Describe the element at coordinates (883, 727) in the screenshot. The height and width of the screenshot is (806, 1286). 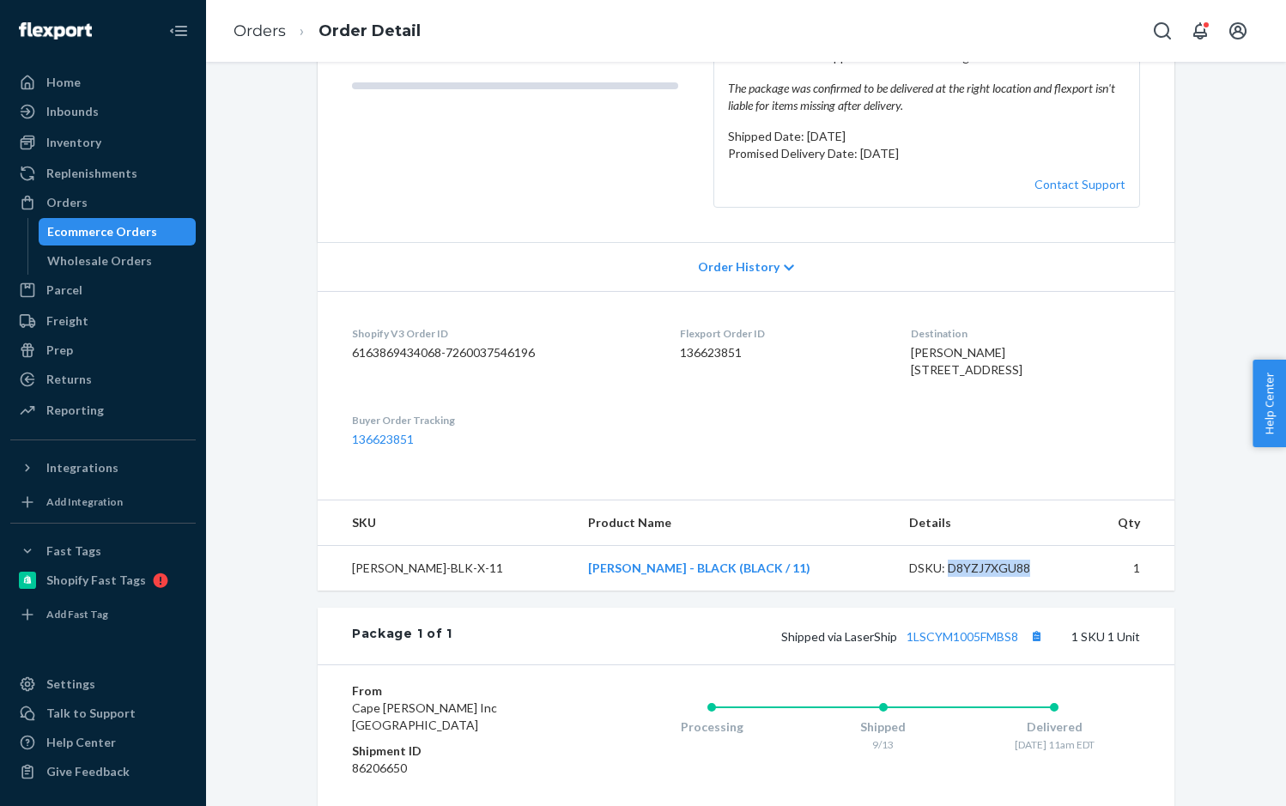
I see `div: Shipped` at that location.